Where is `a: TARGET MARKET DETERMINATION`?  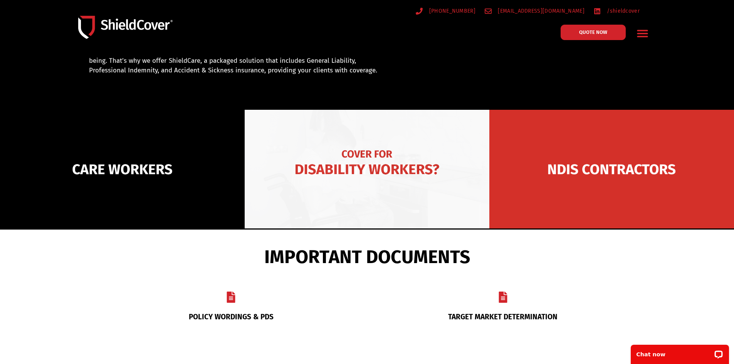
a: TARGET MARKET DETERMINATION is located at coordinates (503, 317).